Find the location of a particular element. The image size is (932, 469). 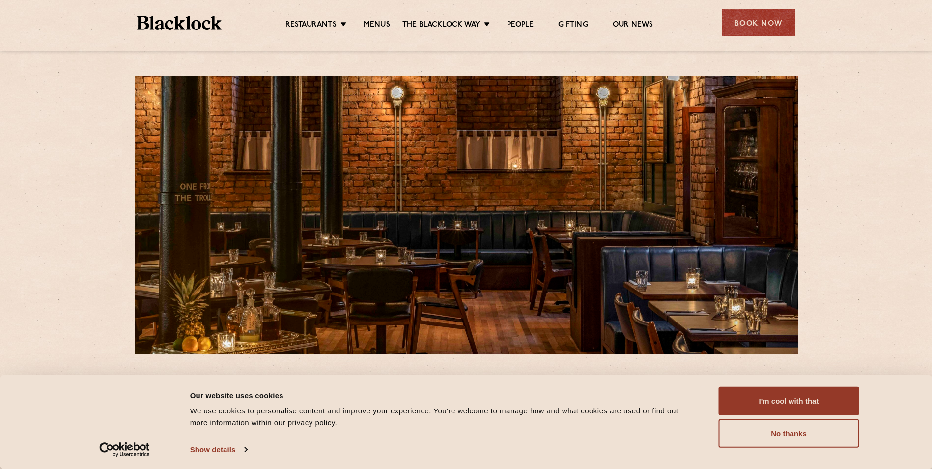

a: Gifting is located at coordinates (573, 26).